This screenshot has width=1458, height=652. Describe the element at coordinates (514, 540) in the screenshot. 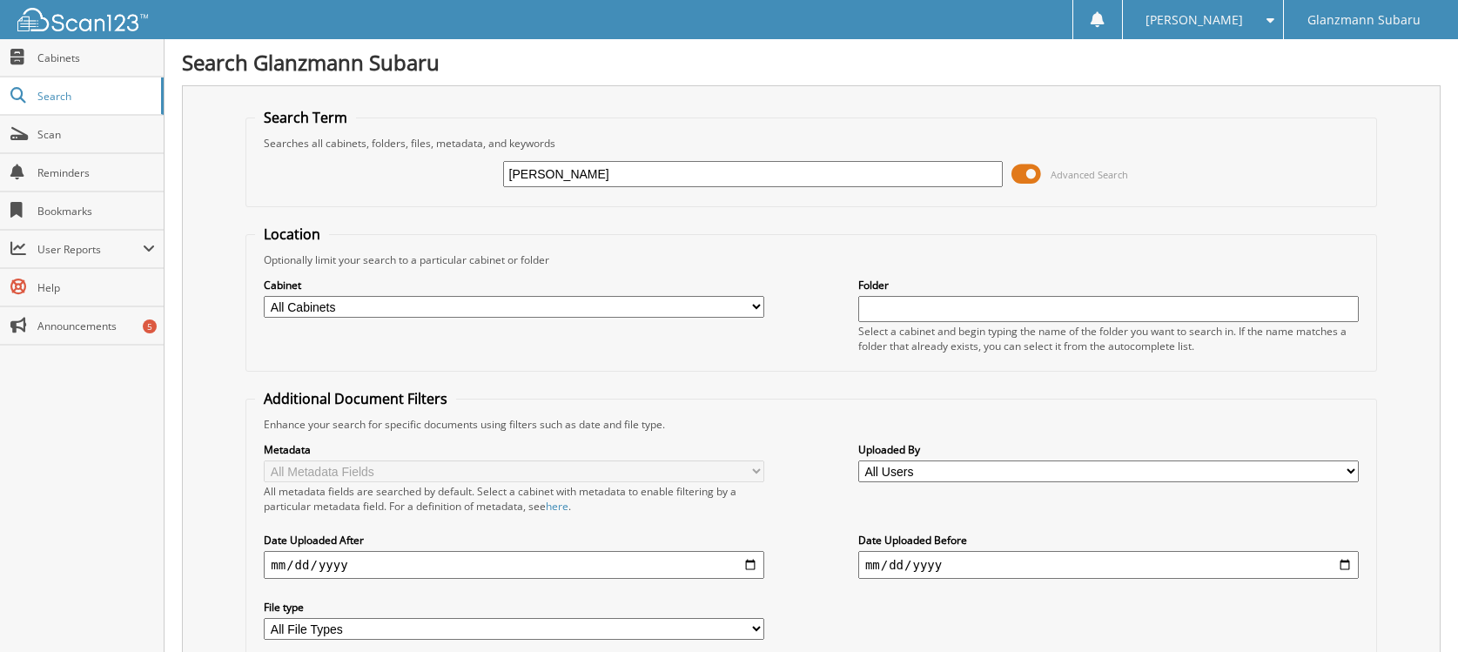

I see `label: Date Uploaded After` at that location.